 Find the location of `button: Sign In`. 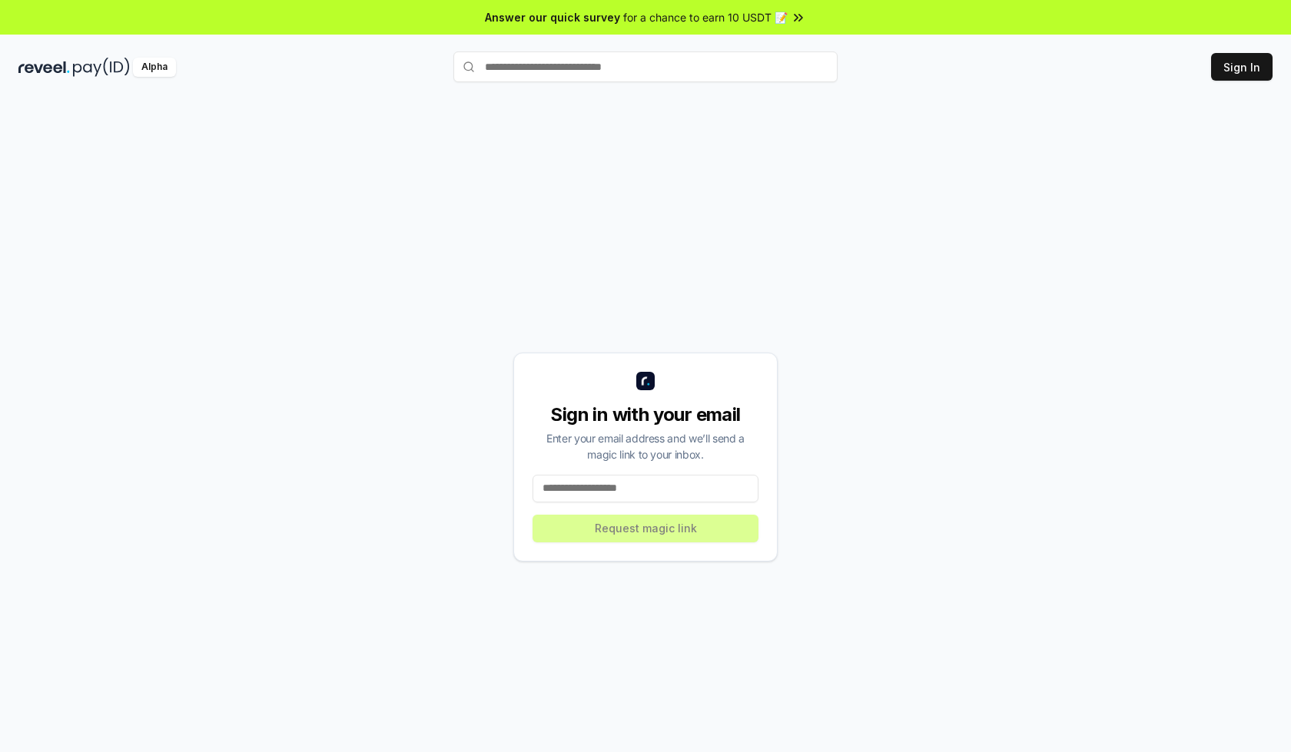

button: Sign In is located at coordinates (1242, 67).